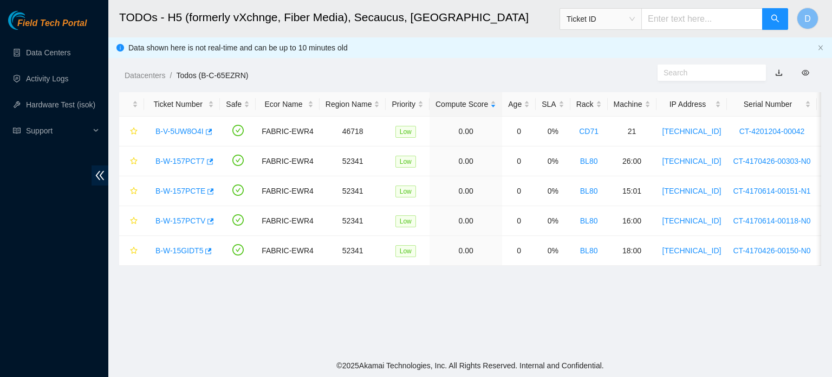 Image resolution: width=832 pixels, height=377 pixels. I want to click on a: CT-4170426-00303-N0, so click(771, 161).